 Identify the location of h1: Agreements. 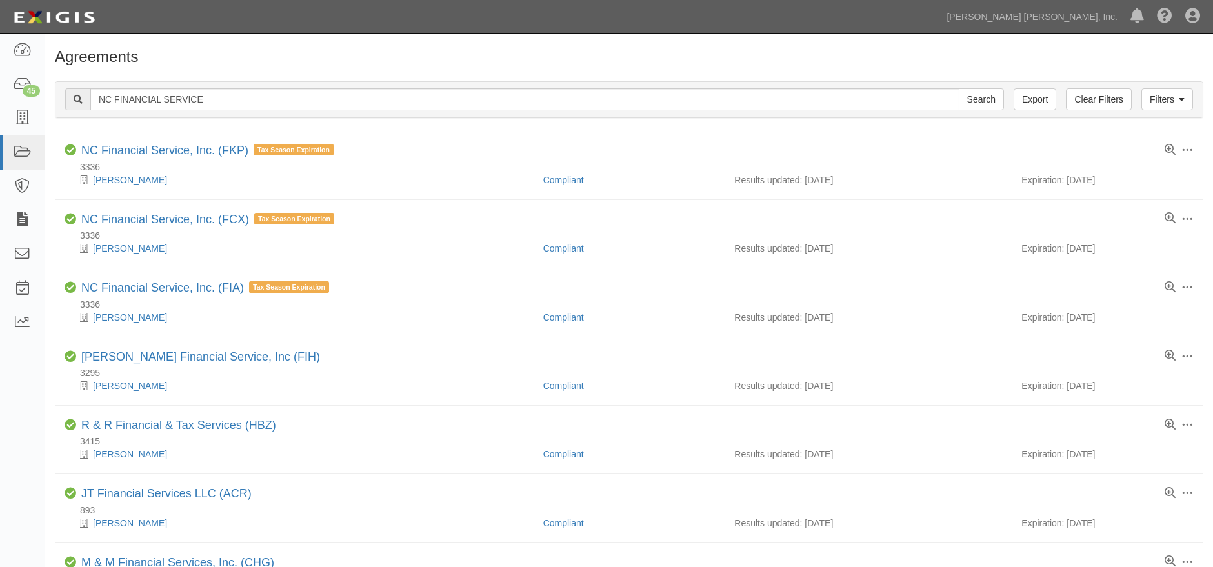
(629, 57).